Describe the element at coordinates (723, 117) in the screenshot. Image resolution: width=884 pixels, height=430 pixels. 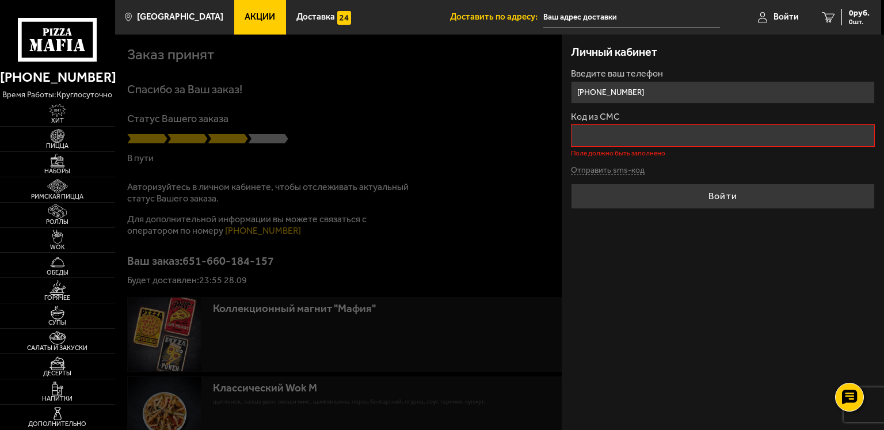
I see `label: Код из СМС` at that location.